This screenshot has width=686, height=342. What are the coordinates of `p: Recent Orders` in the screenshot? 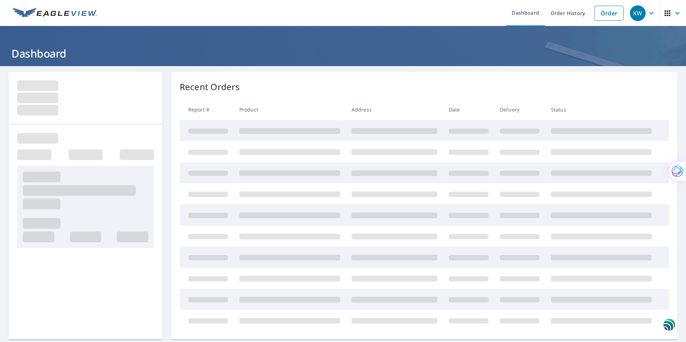 It's located at (210, 87).